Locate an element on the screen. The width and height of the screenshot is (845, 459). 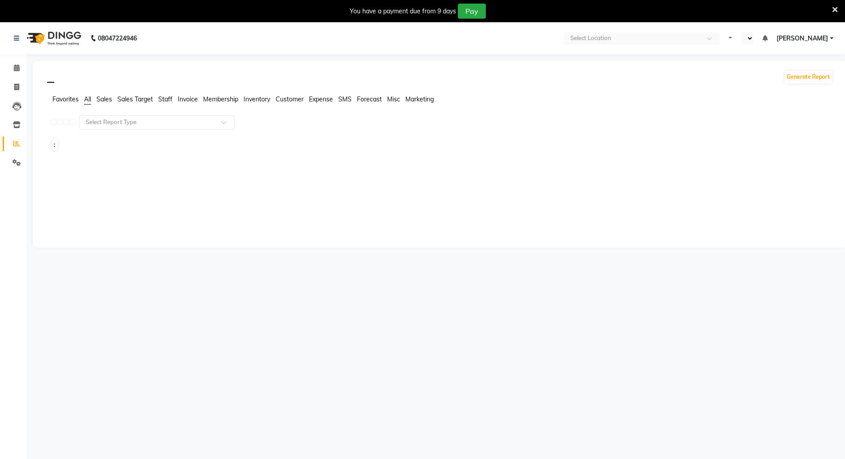
div: You have a payment due from 9 days is located at coordinates (403, 11).